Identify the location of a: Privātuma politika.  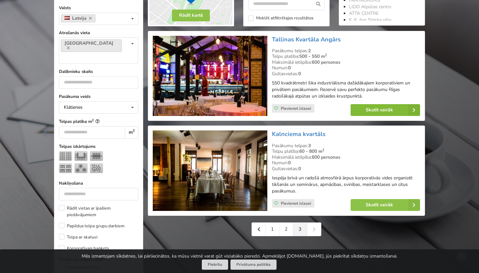
(253, 265).